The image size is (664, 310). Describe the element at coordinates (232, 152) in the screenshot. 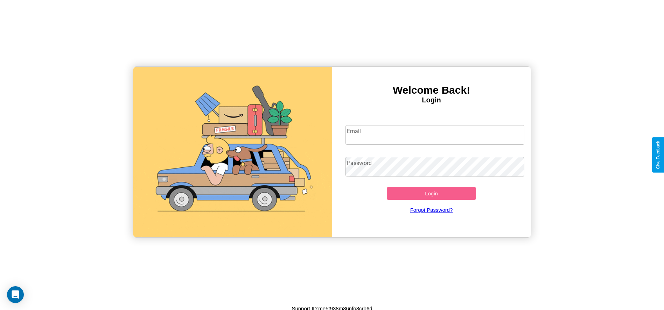

I see `img: gif` at that location.